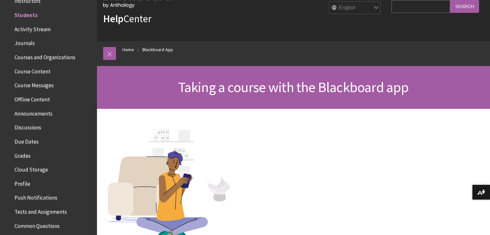 This screenshot has width=490, height=235. Describe the element at coordinates (41, 210) in the screenshot. I see `span: Tests and Assignments` at that location.